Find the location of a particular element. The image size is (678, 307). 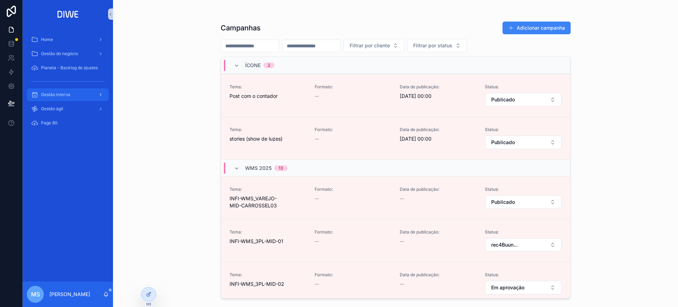

span: rec4Buun... is located at coordinates (504, 245).